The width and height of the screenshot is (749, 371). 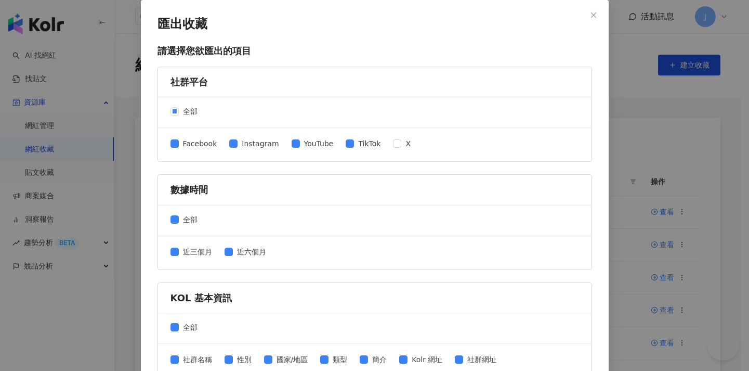 What do you see at coordinates (482, 359) in the screenshot?
I see `span: 社群網址` at bounding box center [482, 359].